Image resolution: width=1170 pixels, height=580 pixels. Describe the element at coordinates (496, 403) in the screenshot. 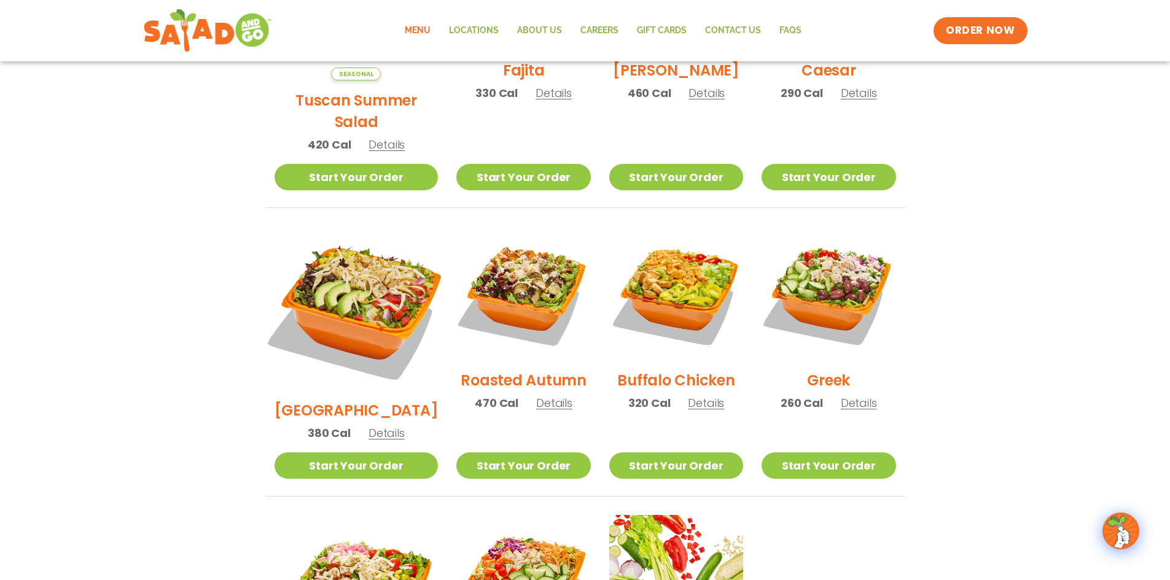

I see `span: 470 Cal` at that location.